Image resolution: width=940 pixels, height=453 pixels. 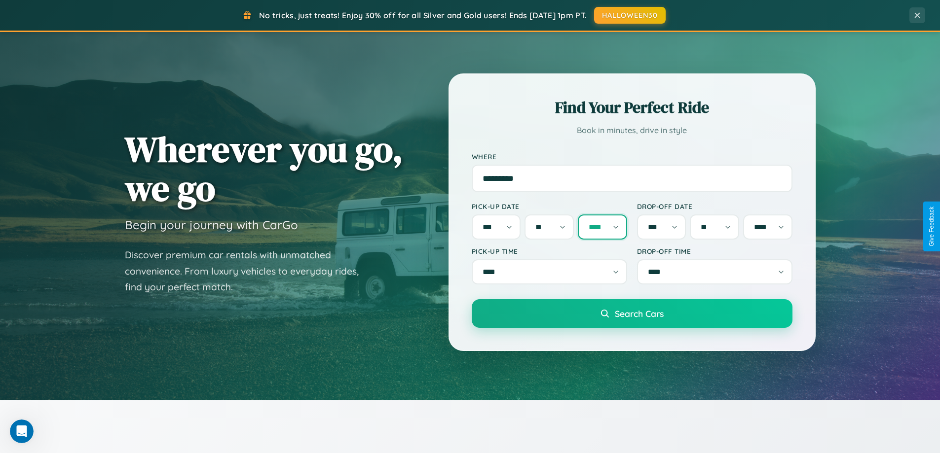 What do you see at coordinates (639, 314) in the screenshot?
I see `span: Search Cars` at bounding box center [639, 314].